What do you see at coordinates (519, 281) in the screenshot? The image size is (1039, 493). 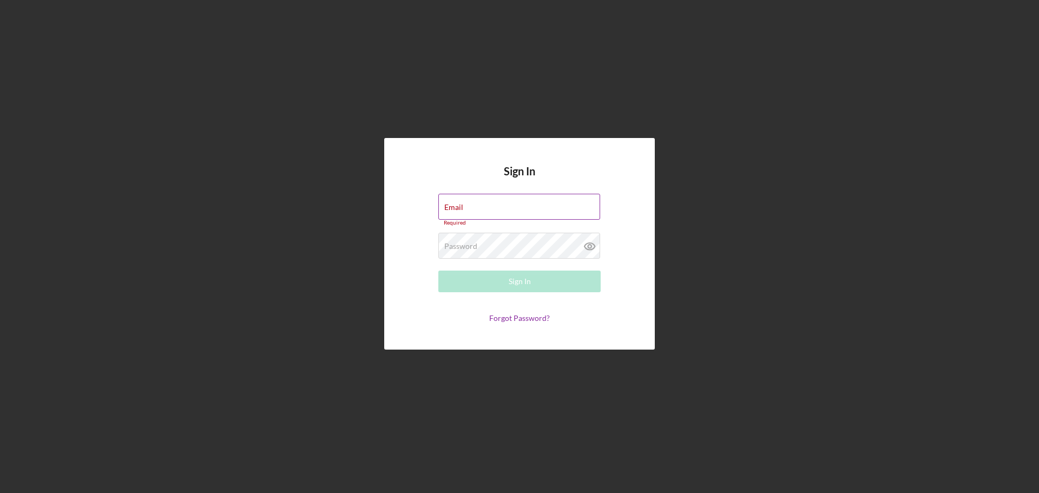 I see `button: Sign In` at bounding box center [519, 281].